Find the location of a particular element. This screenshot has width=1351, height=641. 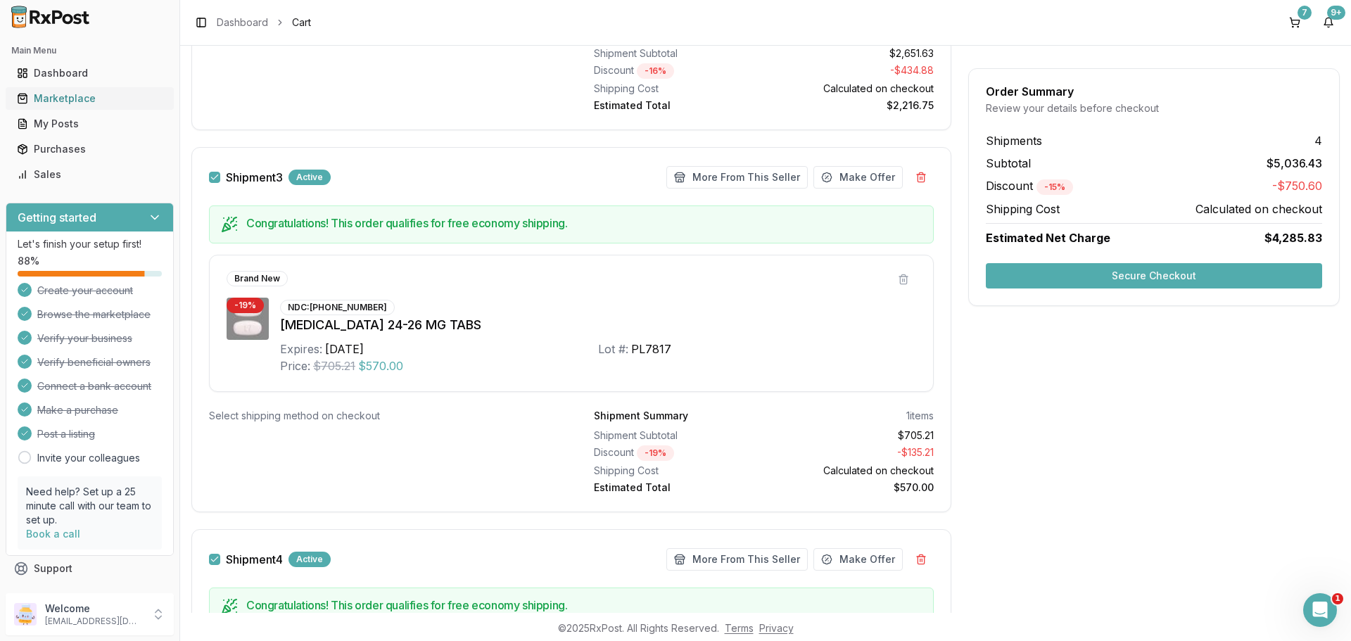

div: Brand New is located at coordinates (257, 279).